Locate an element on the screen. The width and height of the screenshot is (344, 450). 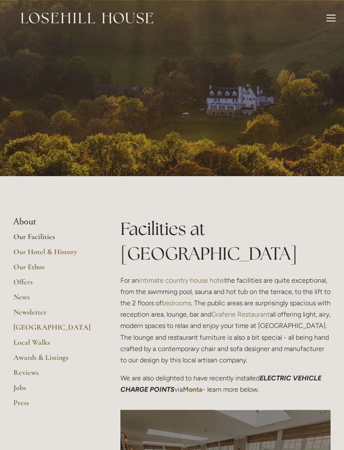
a: Our Hotel & History is located at coordinates (53, 254).